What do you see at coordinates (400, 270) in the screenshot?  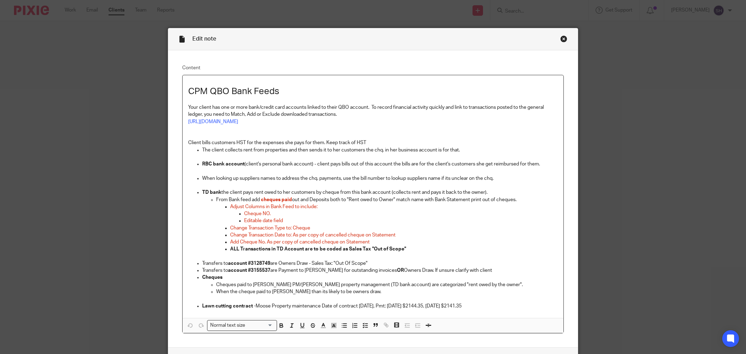 I see `strong: OR` at bounding box center [400, 270].